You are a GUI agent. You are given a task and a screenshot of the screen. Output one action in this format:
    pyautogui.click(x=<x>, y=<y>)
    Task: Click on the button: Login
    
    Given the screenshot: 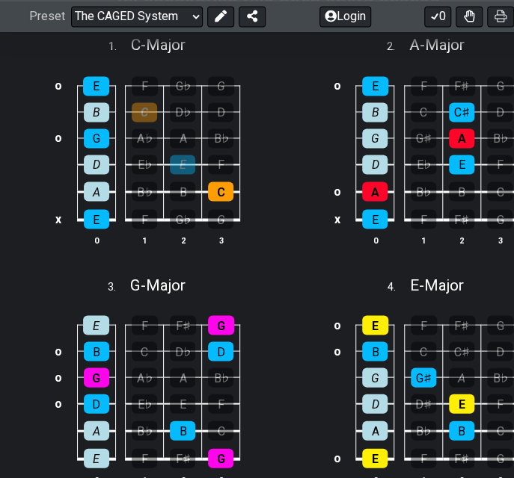 What is the action you would take?
    pyautogui.click(x=345, y=16)
    